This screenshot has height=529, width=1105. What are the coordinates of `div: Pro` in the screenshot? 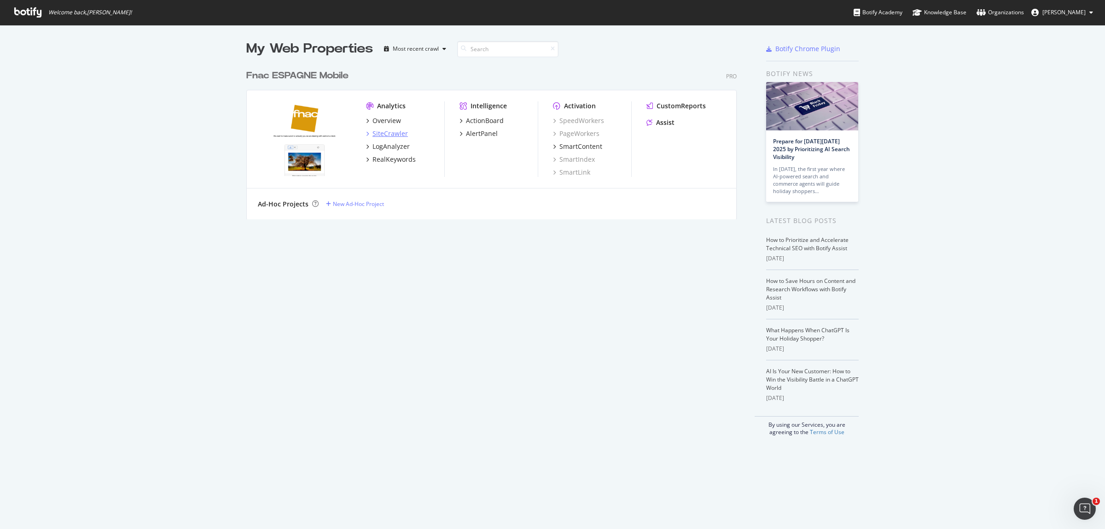 It's located at (731, 76).